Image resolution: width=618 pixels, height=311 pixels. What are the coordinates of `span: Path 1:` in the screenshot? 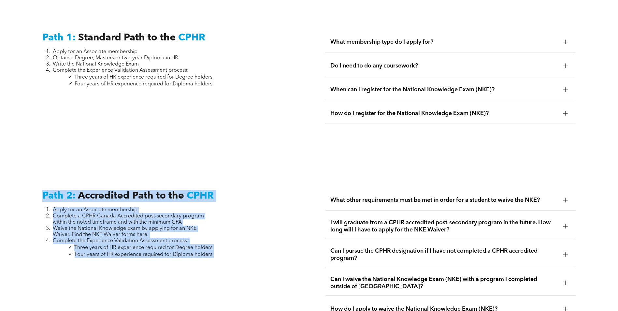 It's located at (59, 38).